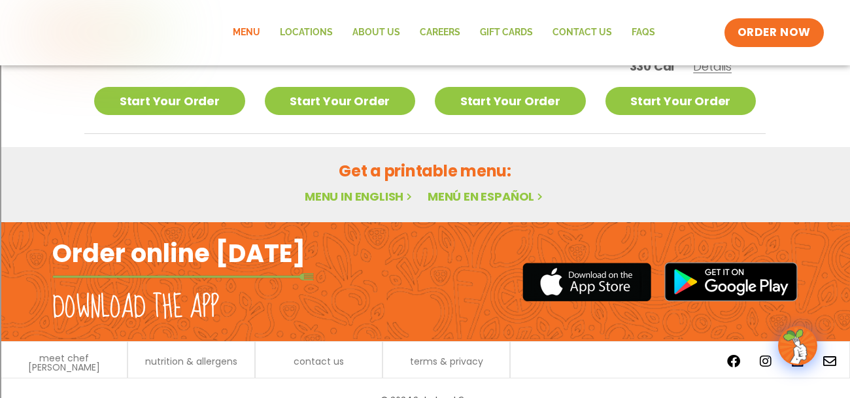 The height and width of the screenshot is (398, 850). What do you see at coordinates (444, 33) in the screenshot?
I see `nav: Menu` at bounding box center [444, 33].